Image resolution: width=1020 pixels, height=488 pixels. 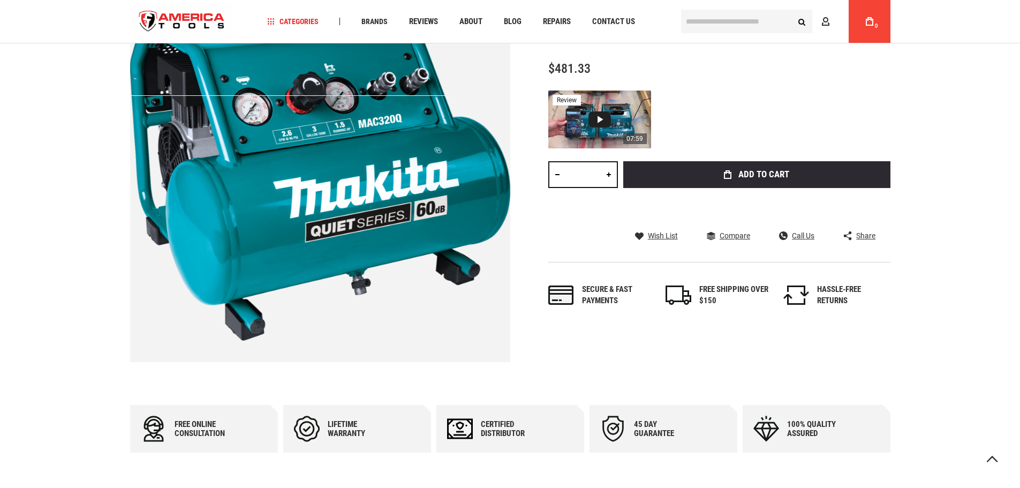 I want to click on div: 100% quality assured, so click(x=819, y=429).